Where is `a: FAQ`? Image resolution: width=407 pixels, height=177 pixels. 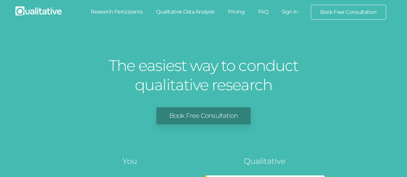
a: FAQ is located at coordinates (263, 12).